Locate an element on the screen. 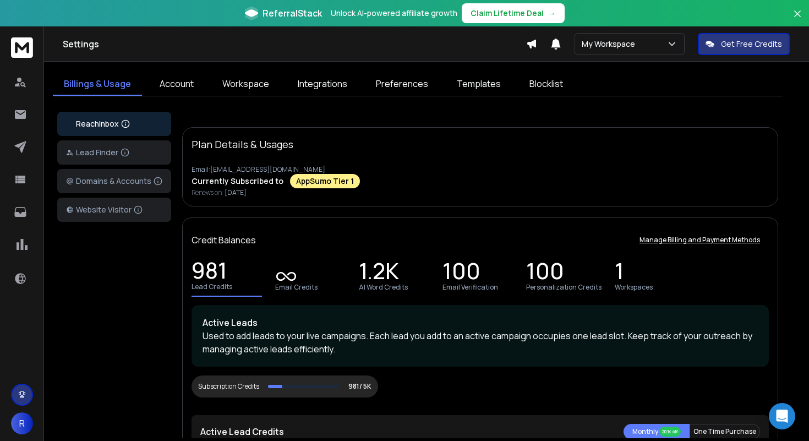 This screenshot has height=441, width=809. p: Credit Balances is located at coordinates (223, 240).